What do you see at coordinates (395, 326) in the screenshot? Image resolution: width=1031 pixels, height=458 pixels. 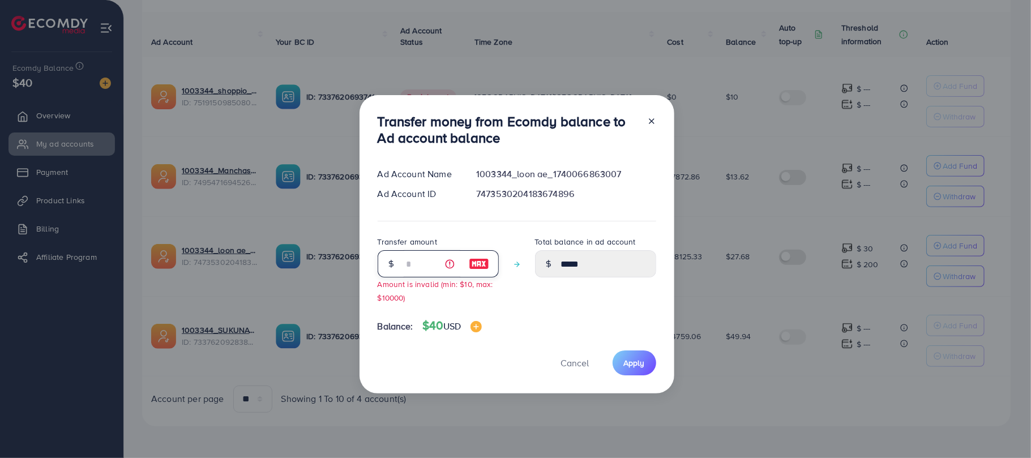 I see `span: Balance:` at bounding box center [395, 326].